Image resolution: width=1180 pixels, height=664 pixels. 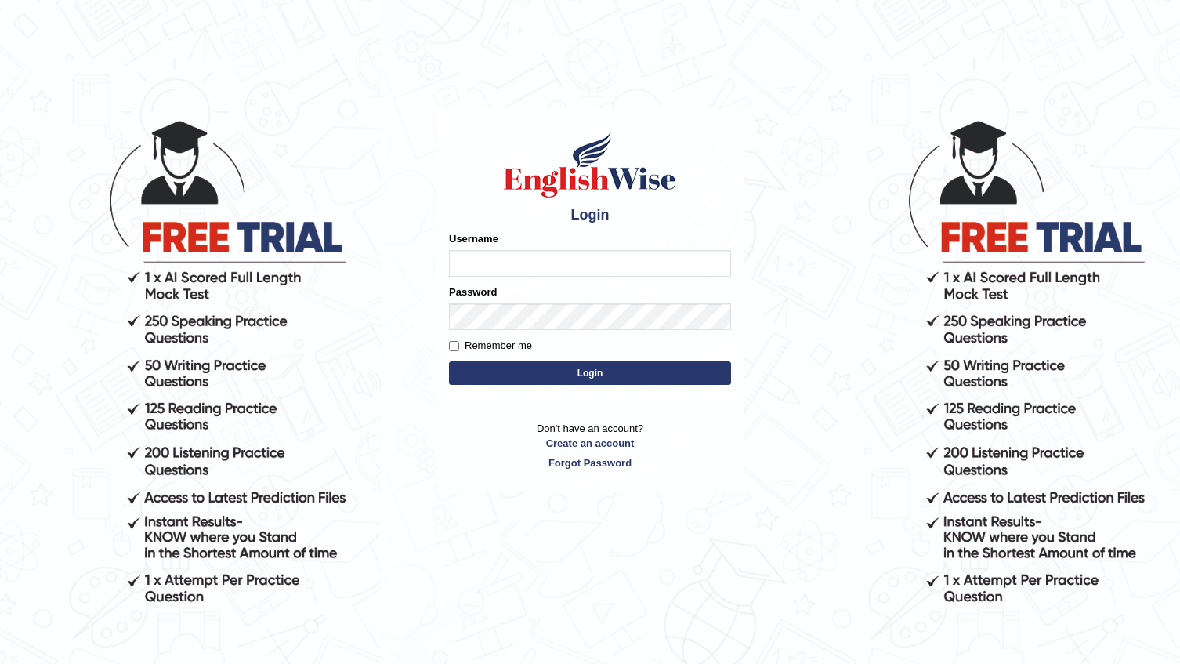 I want to click on a: Create an account, so click(x=590, y=443).